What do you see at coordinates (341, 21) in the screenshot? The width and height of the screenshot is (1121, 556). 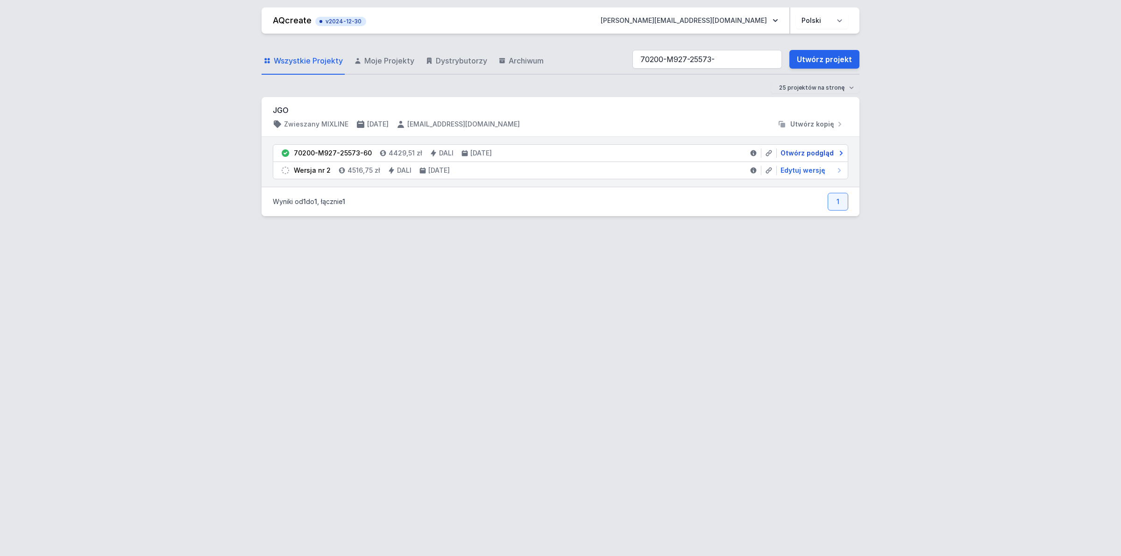 I see `button: v2024-12-30` at bounding box center [341, 21].